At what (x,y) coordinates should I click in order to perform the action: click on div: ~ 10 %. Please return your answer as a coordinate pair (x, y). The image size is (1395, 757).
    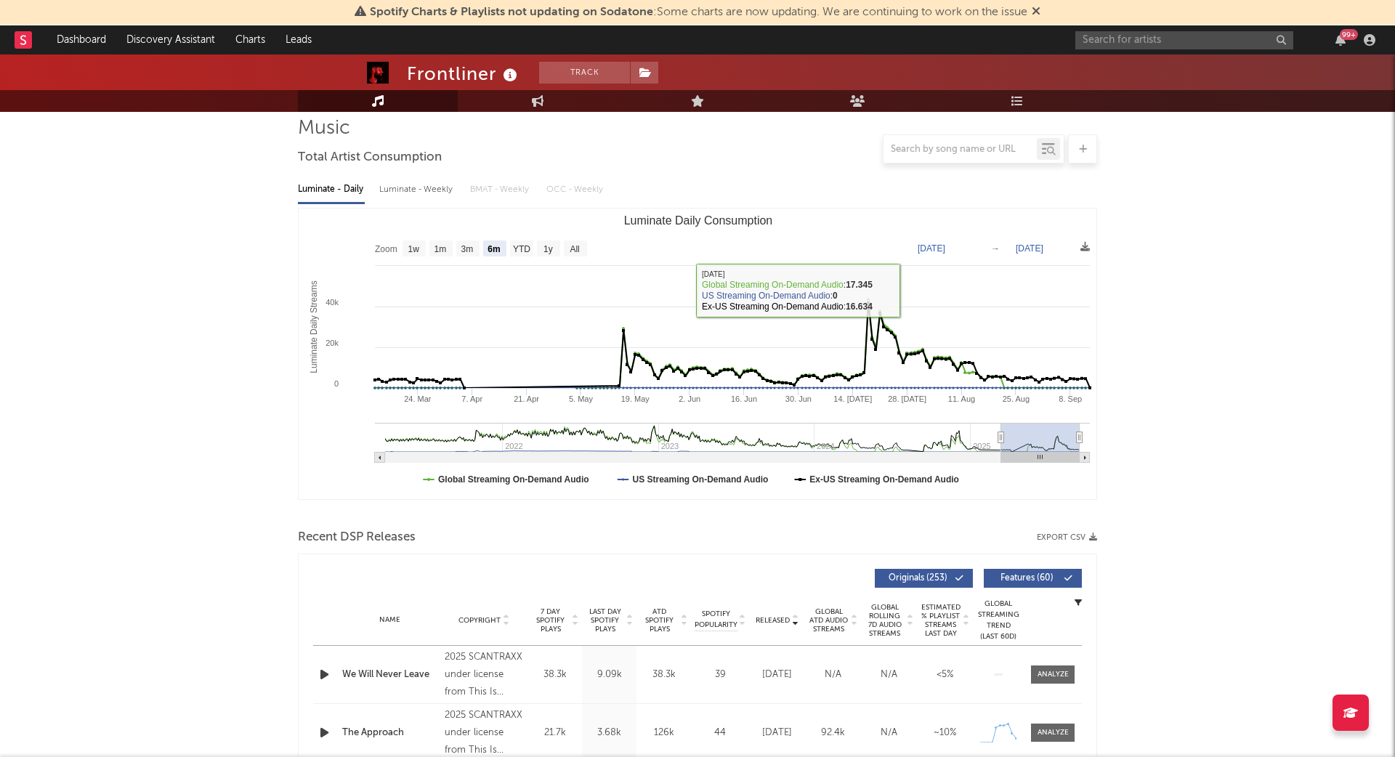
    Looking at the image, I should click on (945, 733).